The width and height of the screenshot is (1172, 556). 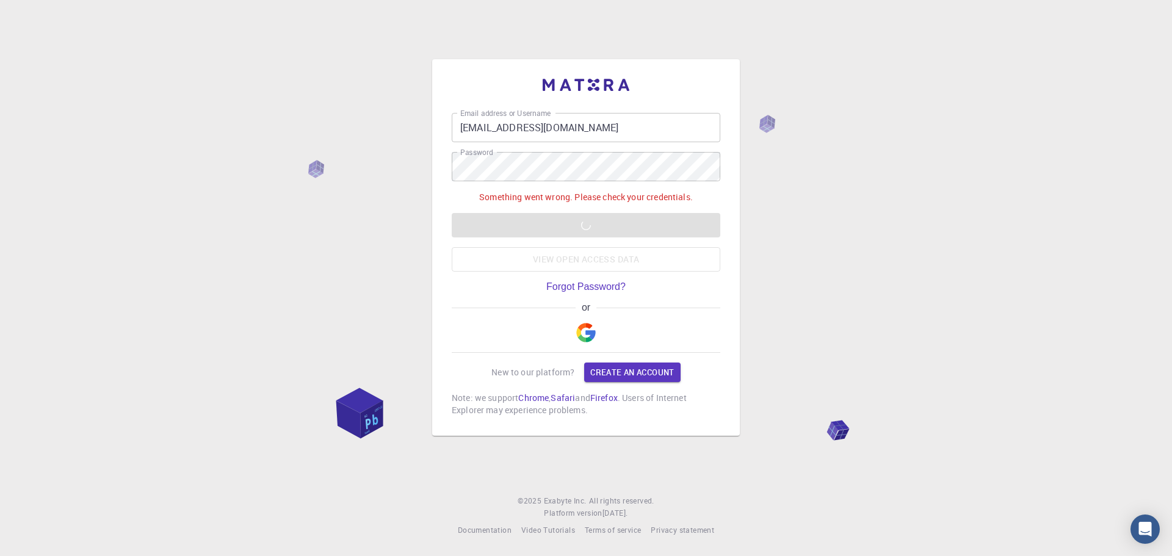 What do you see at coordinates (586, 333) in the screenshot?
I see `img: Google` at bounding box center [586, 333].